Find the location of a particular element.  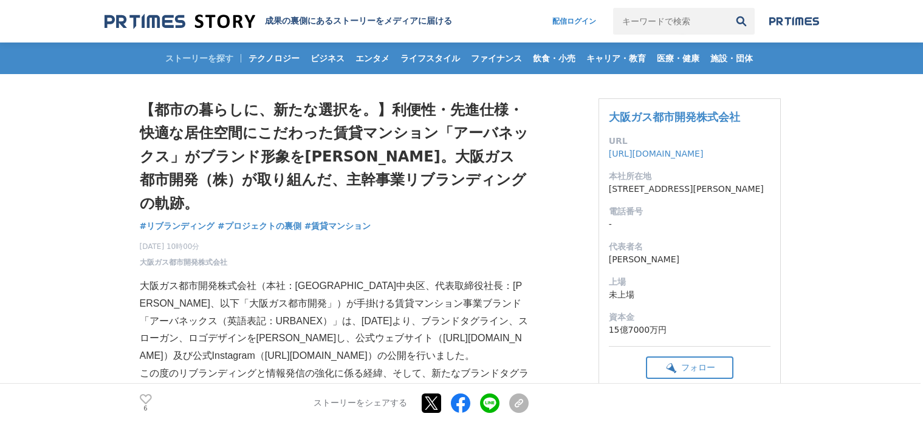

a: 成果の裏側にあるストーリーをメディアに届ける 成果の裏側にあるストーリーをメディアに届ける is located at coordinates (278, 21).